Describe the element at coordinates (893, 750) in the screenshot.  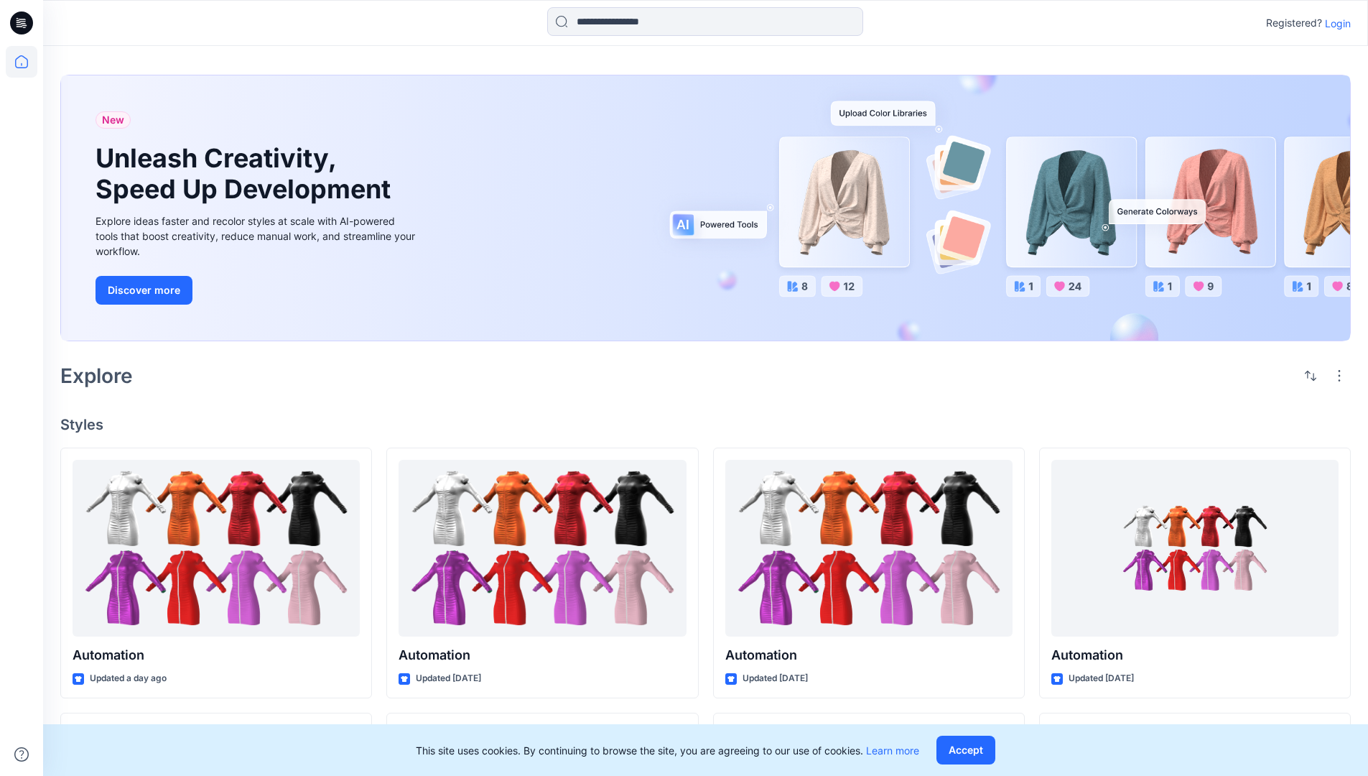
I see `a: Learn more` at that location.